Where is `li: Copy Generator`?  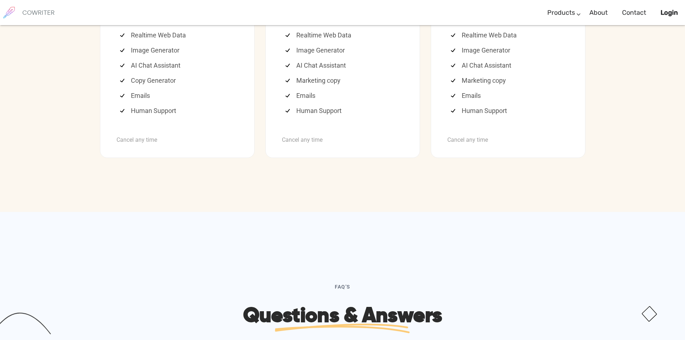
li: Copy Generator is located at coordinates (179, 81).